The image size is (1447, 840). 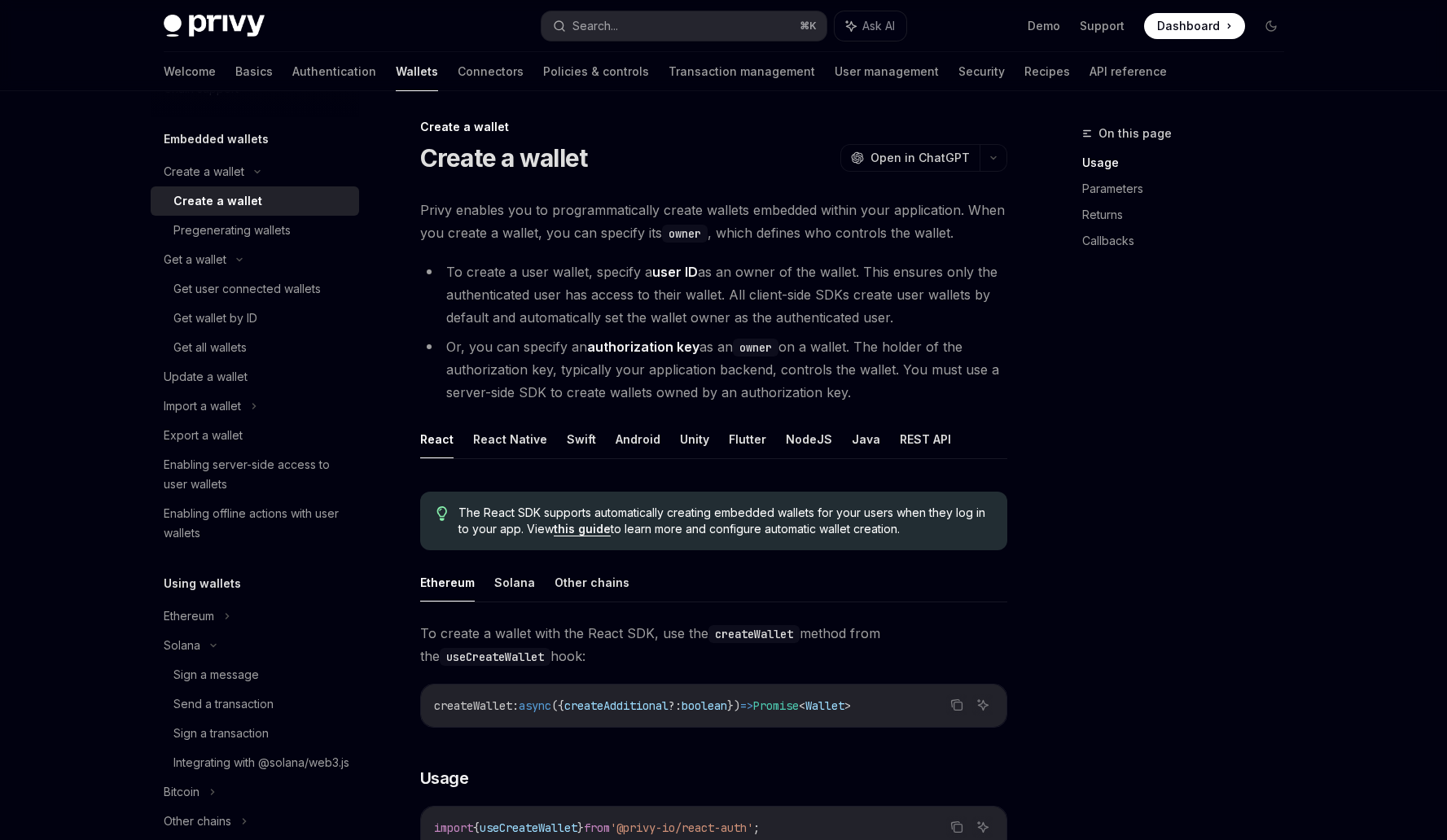 What do you see at coordinates (713, 370) in the screenshot?
I see `li: Or, you can specify an as an on a wallet. The holder of the authorization key, typically your app...` at bounding box center [713, 370].